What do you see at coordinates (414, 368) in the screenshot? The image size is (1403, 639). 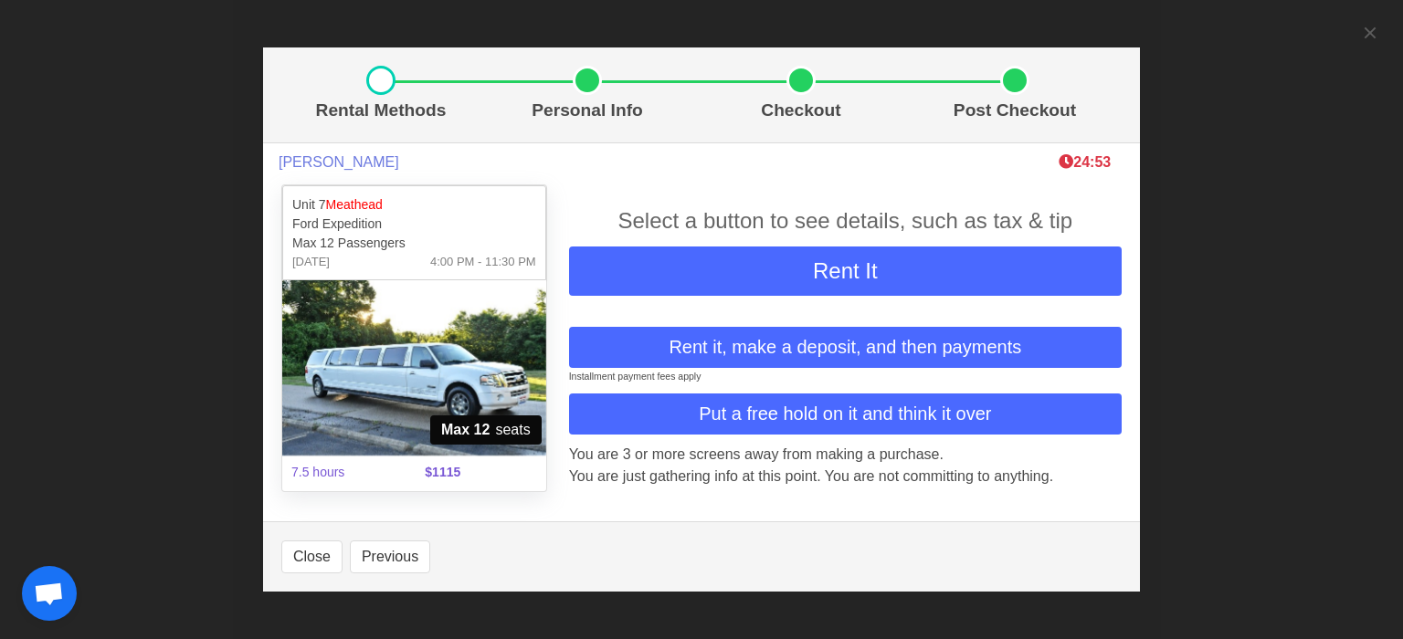 I see `img: 07%2001.jpg` at bounding box center [414, 368].